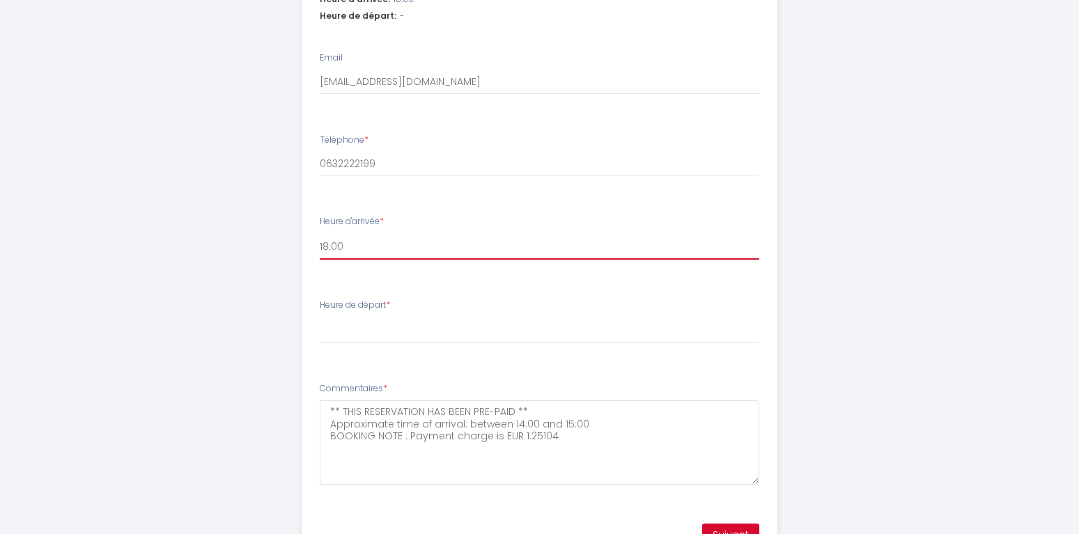 Image resolution: width=1079 pixels, height=534 pixels. I want to click on label: Téléphone, so click(344, 140).